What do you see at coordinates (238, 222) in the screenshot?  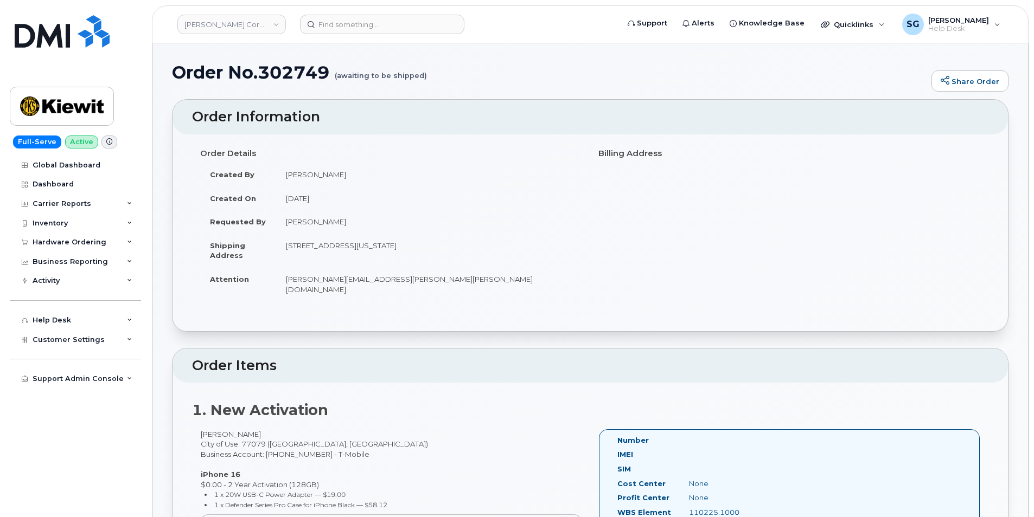 I see `strong: Requested By` at bounding box center [238, 222].